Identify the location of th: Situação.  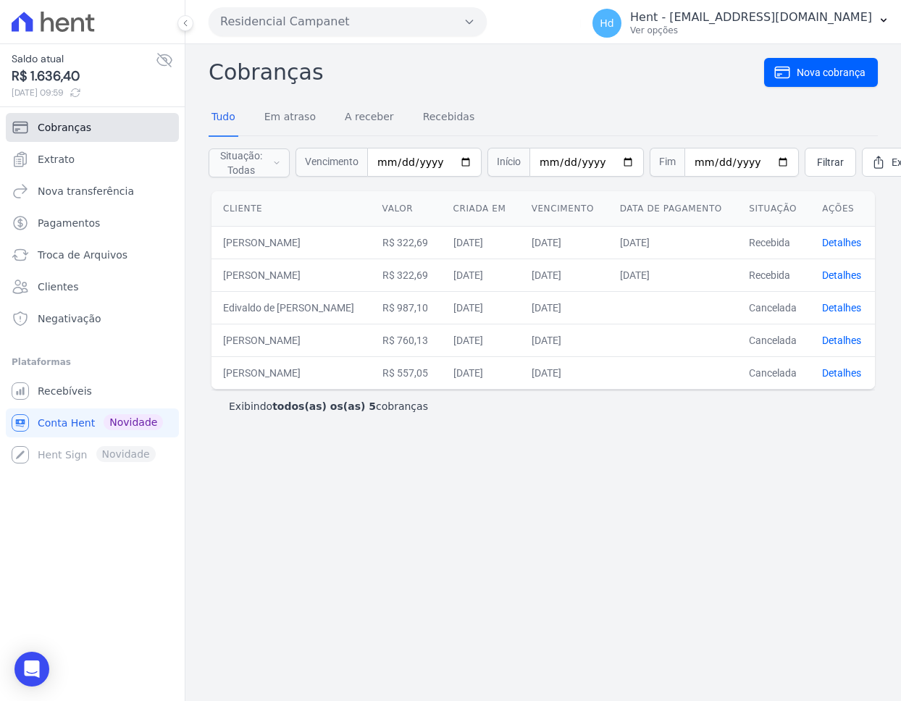
(774, 209).